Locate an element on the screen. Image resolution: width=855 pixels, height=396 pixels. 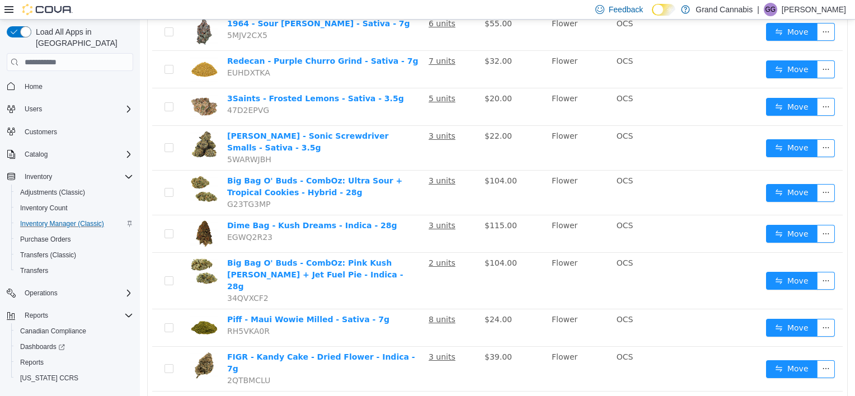
img: Dime Bag - Kush Dreams - Indica - 28g hero shot is located at coordinates (64, 214).